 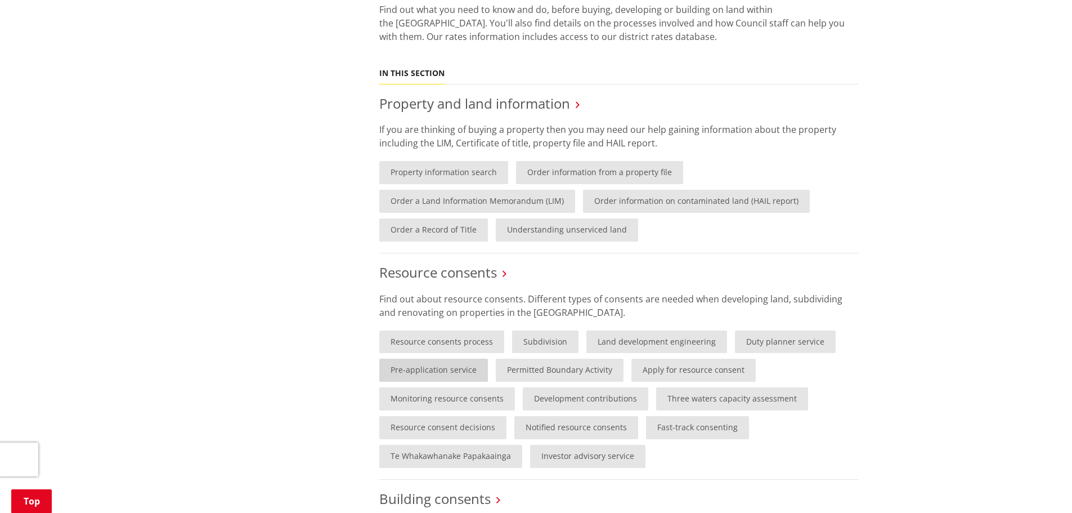 What do you see at coordinates (576, 427) in the screenshot?
I see `a: Notified resource consents` at bounding box center [576, 427].